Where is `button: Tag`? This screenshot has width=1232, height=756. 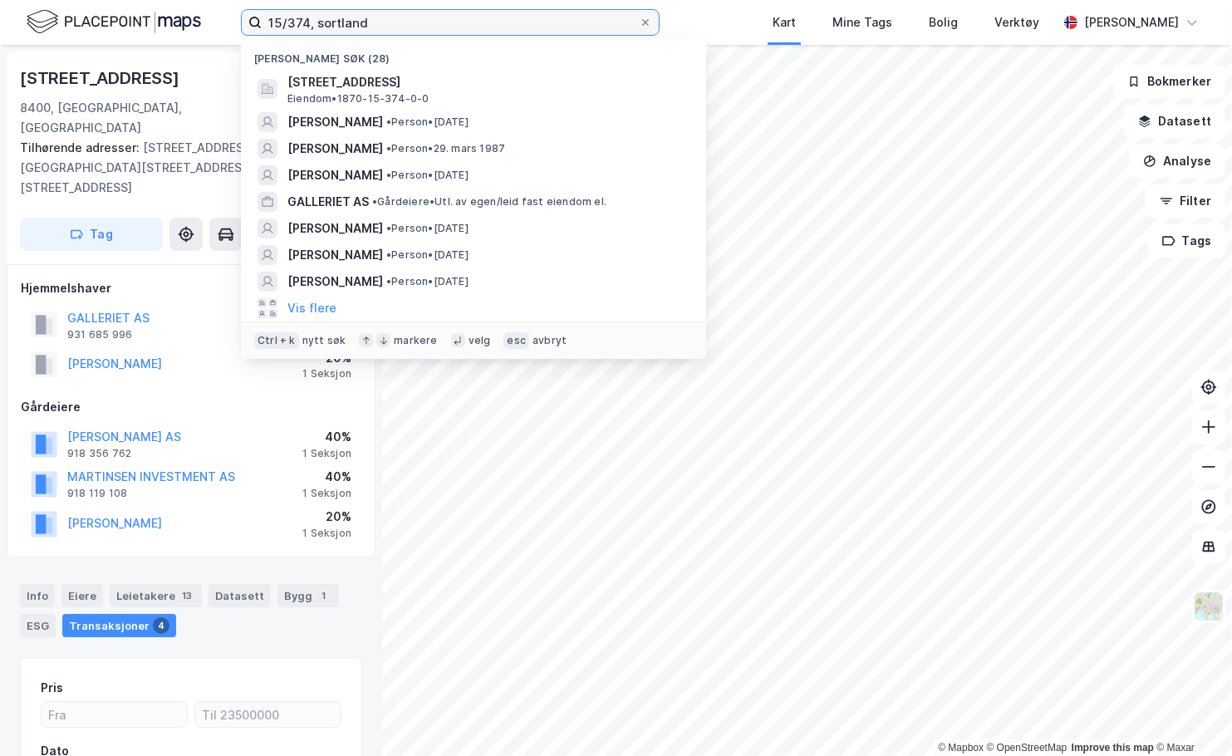
button: Tag is located at coordinates (91, 234).